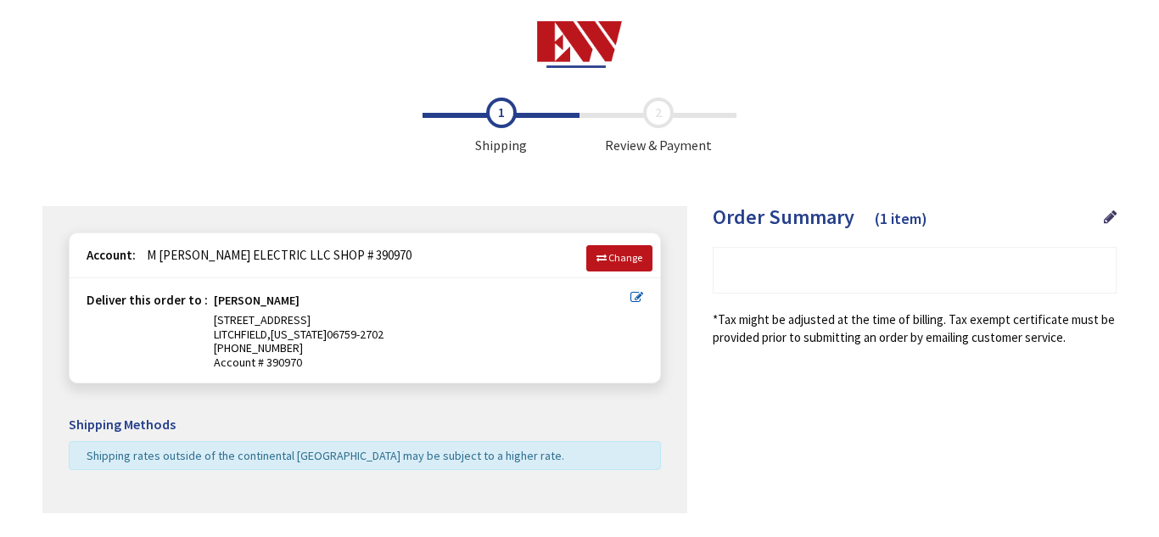  What do you see at coordinates (658, 126) in the screenshot?
I see `span: Review & Payment` at bounding box center [658, 126].